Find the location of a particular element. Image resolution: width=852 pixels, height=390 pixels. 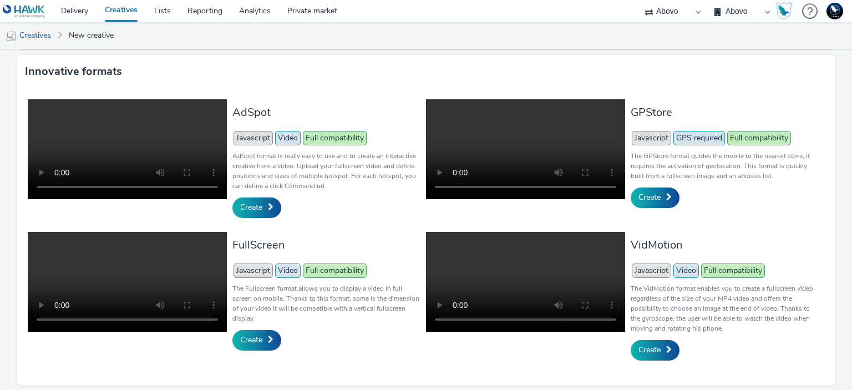

img: Support Hawk is located at coordinates (835, 11).